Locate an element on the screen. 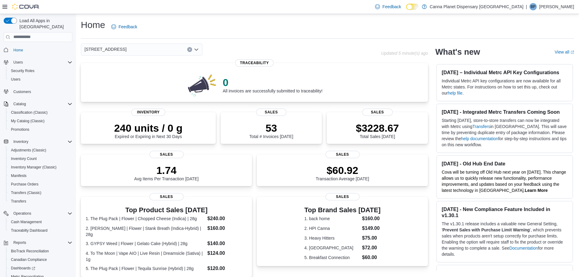 Image resolution: width=579 pixels, height=277 pixels. a: Inventory Count is located at coordinates (24, 159).